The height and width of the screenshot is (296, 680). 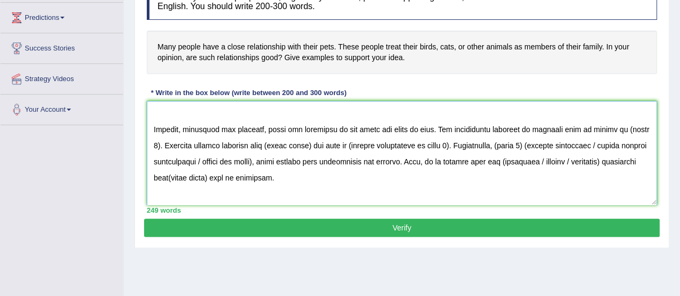 What do you see at coordinates (62, 77) in the screenshot?
I see `a: Strategy Videos` at bounding box center [62, 77].